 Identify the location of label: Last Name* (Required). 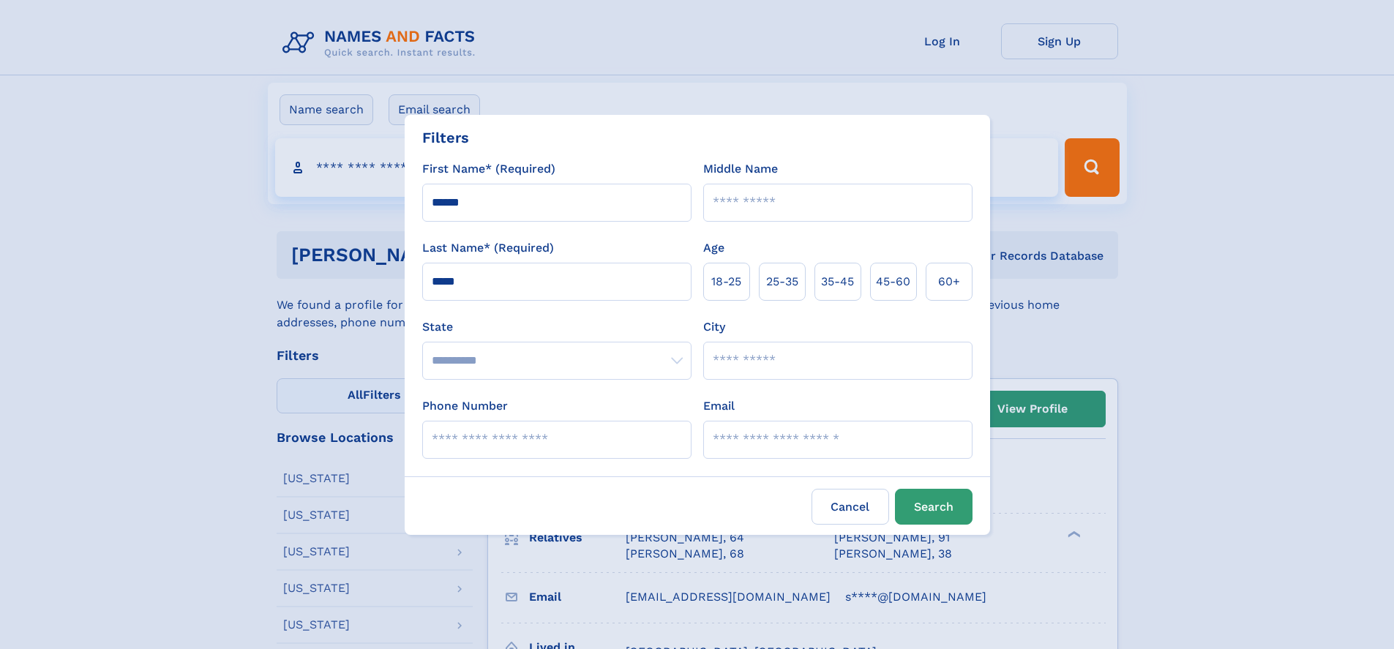
(488, 248).